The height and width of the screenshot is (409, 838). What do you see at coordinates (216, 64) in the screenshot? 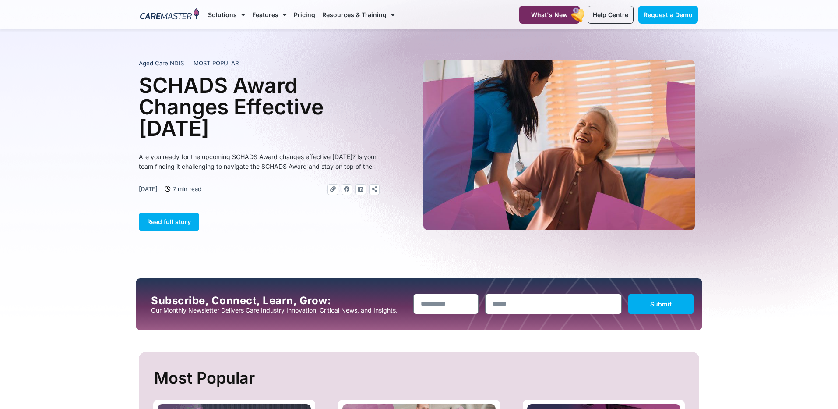
I see `span: MOST POPULAR` at bounding box center [216, 64].